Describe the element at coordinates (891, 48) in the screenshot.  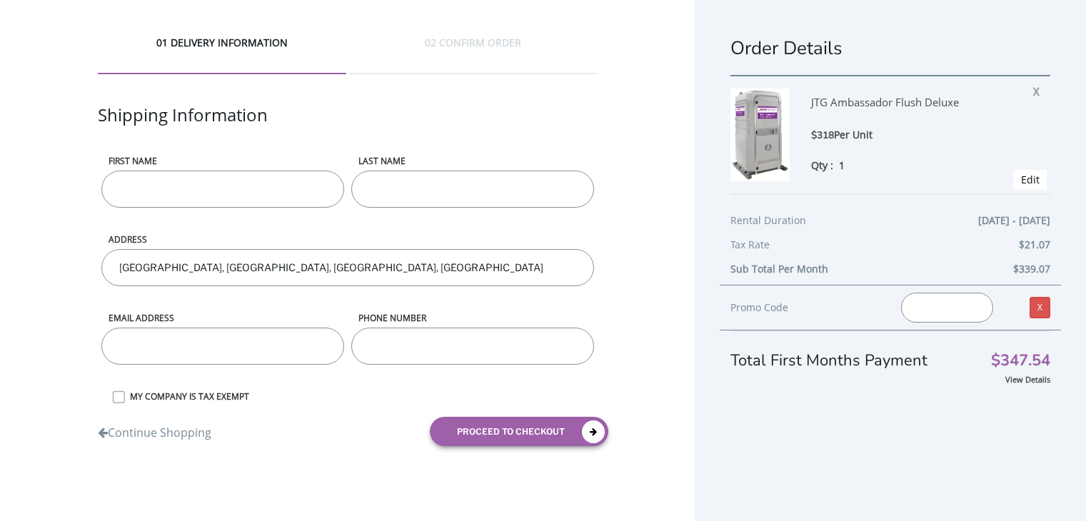
I see `h1: Order Details` at that location.